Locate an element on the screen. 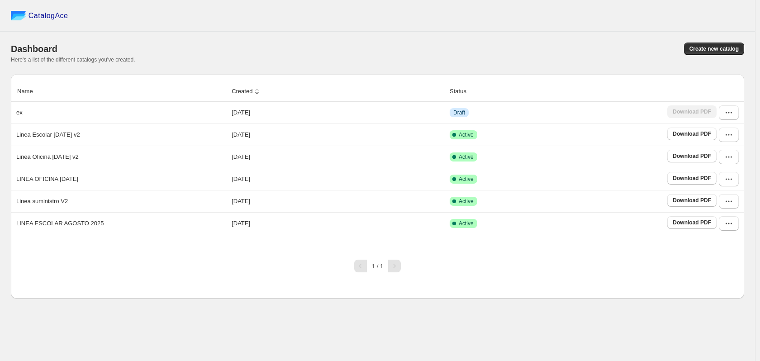  span: CatalogAce is located at coordinates (48, 16).